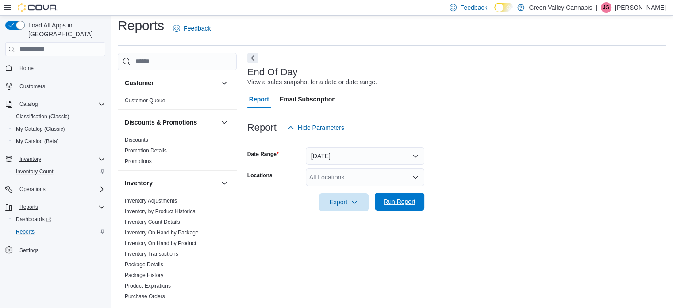 This screenshot has height=308, width=673. I want to click on span: Run Report, so click(400, 201).